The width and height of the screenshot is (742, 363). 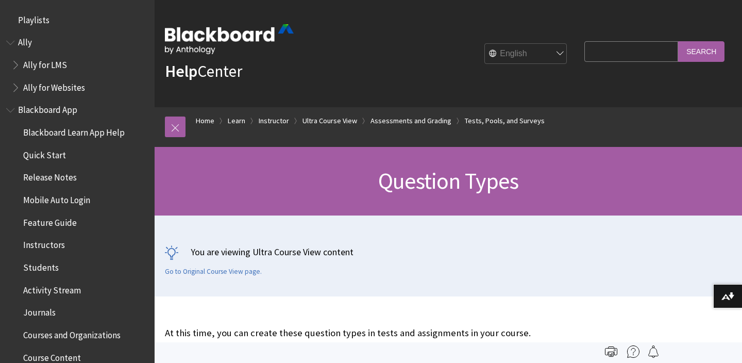 What do you see at coordinates (41, 265) in the screenshot?
I see `span: Students` at bounding box center [41, 265].